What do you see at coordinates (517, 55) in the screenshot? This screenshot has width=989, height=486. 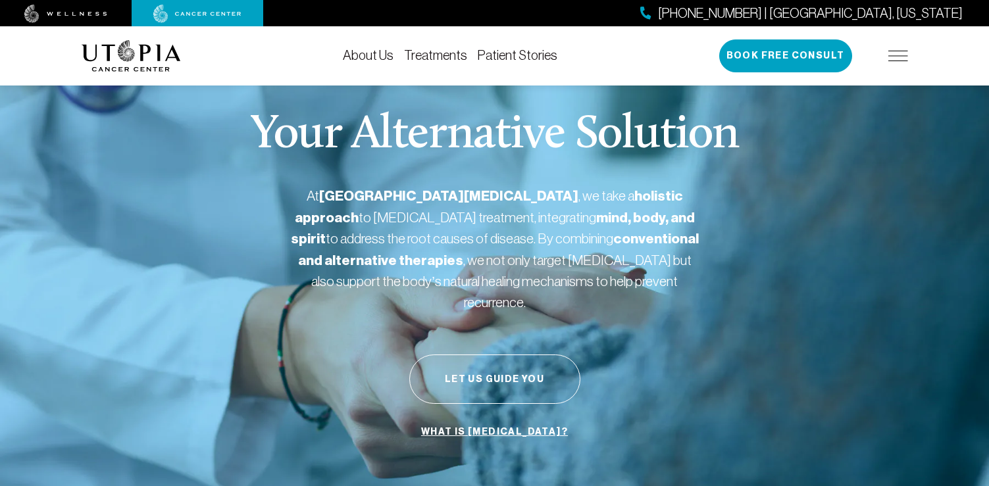 I see `a: Patient Stories` at bounding box center [517, 55].